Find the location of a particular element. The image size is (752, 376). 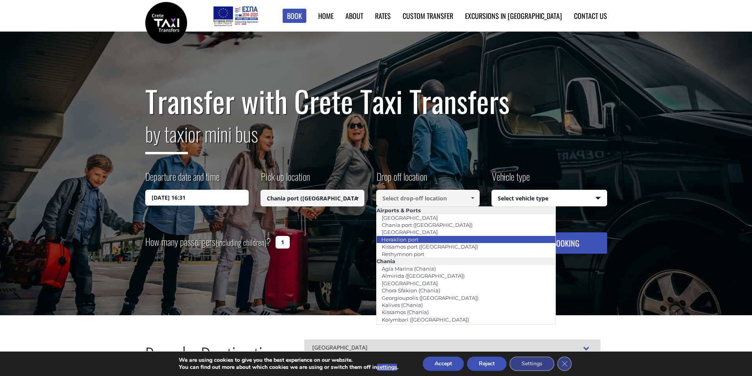

a: Contact us is located at coordinates (591, 16).